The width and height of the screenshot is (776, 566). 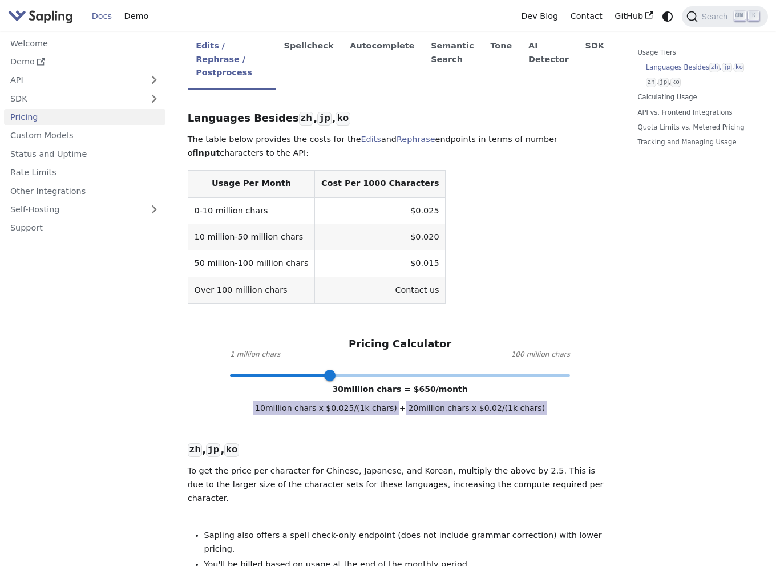 I want to click on a: Usage Tiers, so click(x=697, y=52).